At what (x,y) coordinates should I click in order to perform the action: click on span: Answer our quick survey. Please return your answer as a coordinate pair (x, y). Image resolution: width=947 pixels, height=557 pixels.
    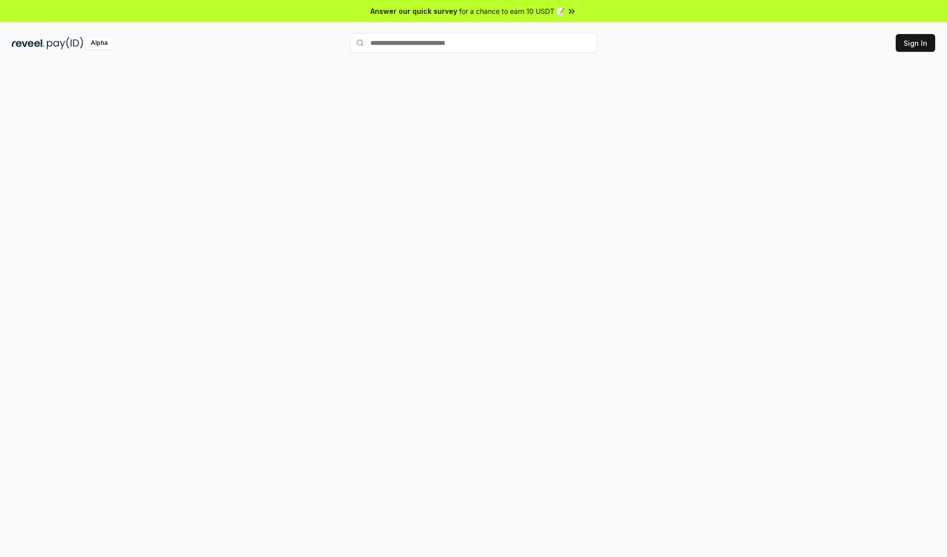
    Looking at the image, I should click on (414, 11).